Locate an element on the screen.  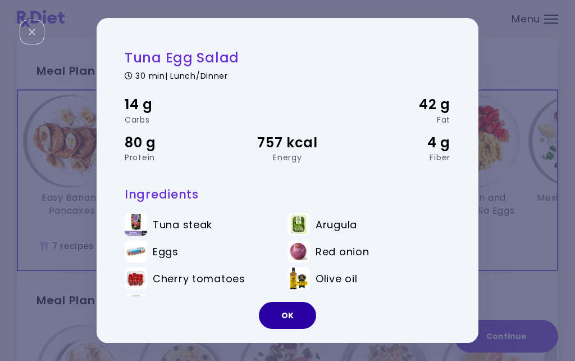
div: Fat is located at coordinates (396, 120).